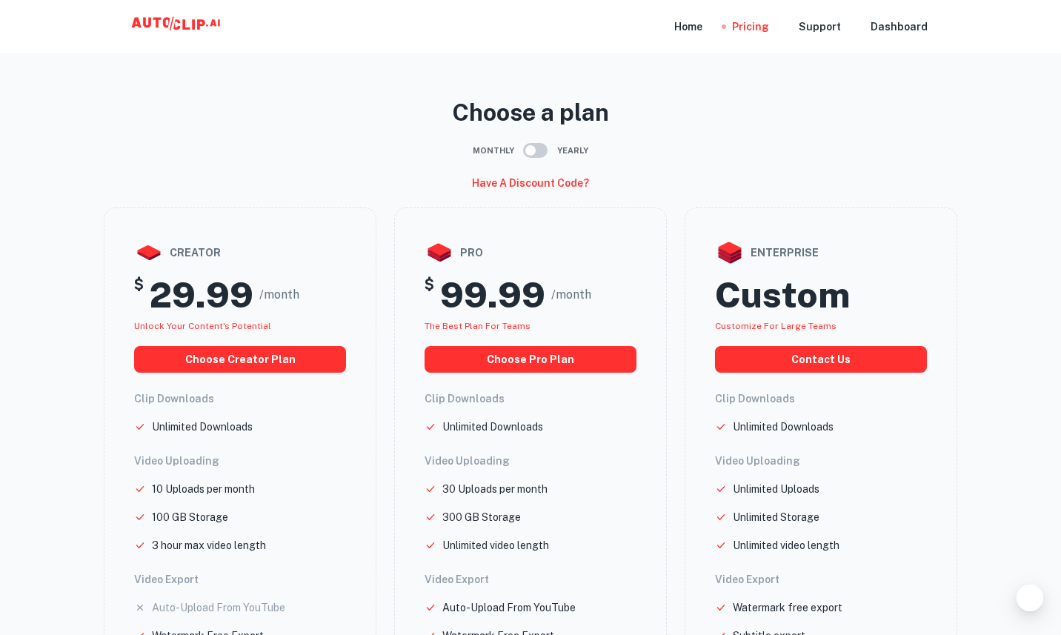 Image resolution: width=1061 pixels, height=635 pixels. I want to click on p: 300 GB Storage, so click(482, 517).